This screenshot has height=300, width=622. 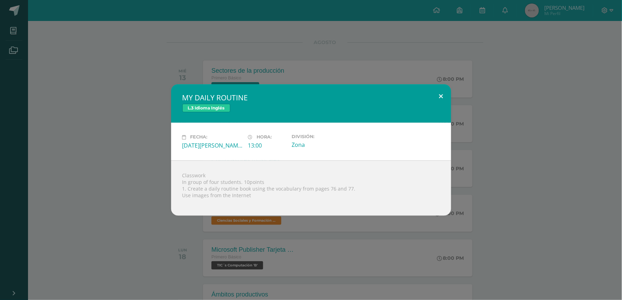 I want to click on button: Close (Esc), so click(x=441, y=96).